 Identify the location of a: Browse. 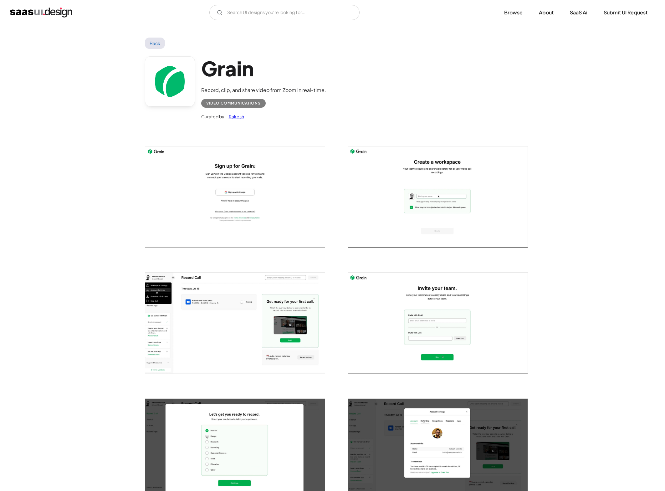
(513, 13).